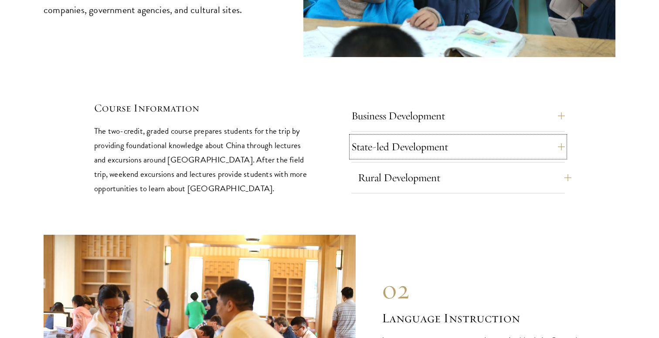  Describe the element at coordinates (458, 147) in the screenshot. I see `button: State-led Development` at that location.